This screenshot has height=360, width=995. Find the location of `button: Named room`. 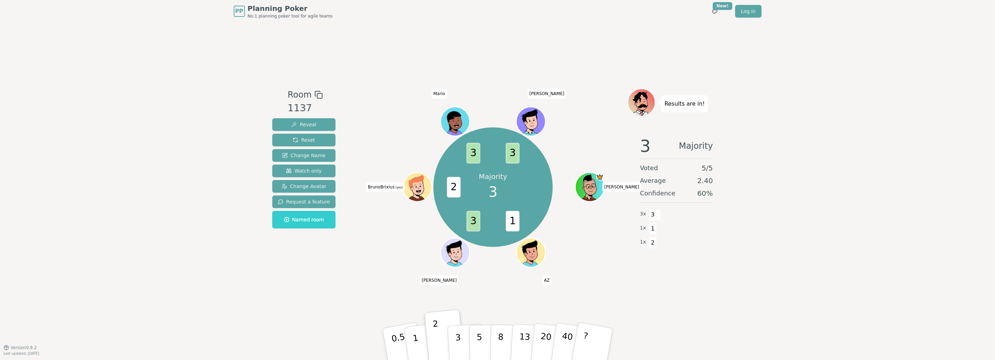

button: Named room is located at coordinates (304, 220).